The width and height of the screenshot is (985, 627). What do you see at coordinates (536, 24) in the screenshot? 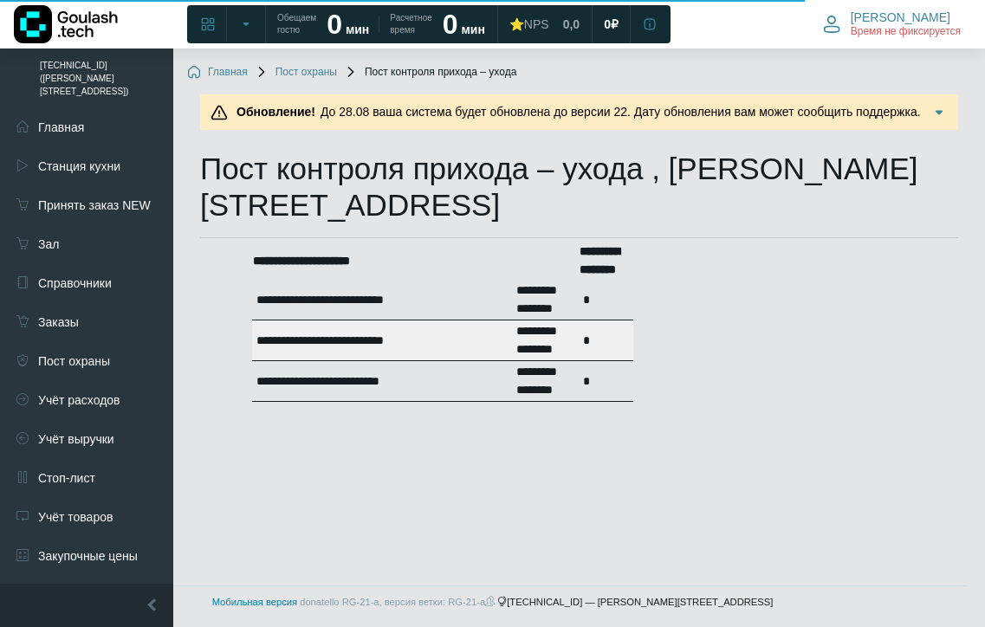
I see `span: NPS` at bounding box center [536, 24].